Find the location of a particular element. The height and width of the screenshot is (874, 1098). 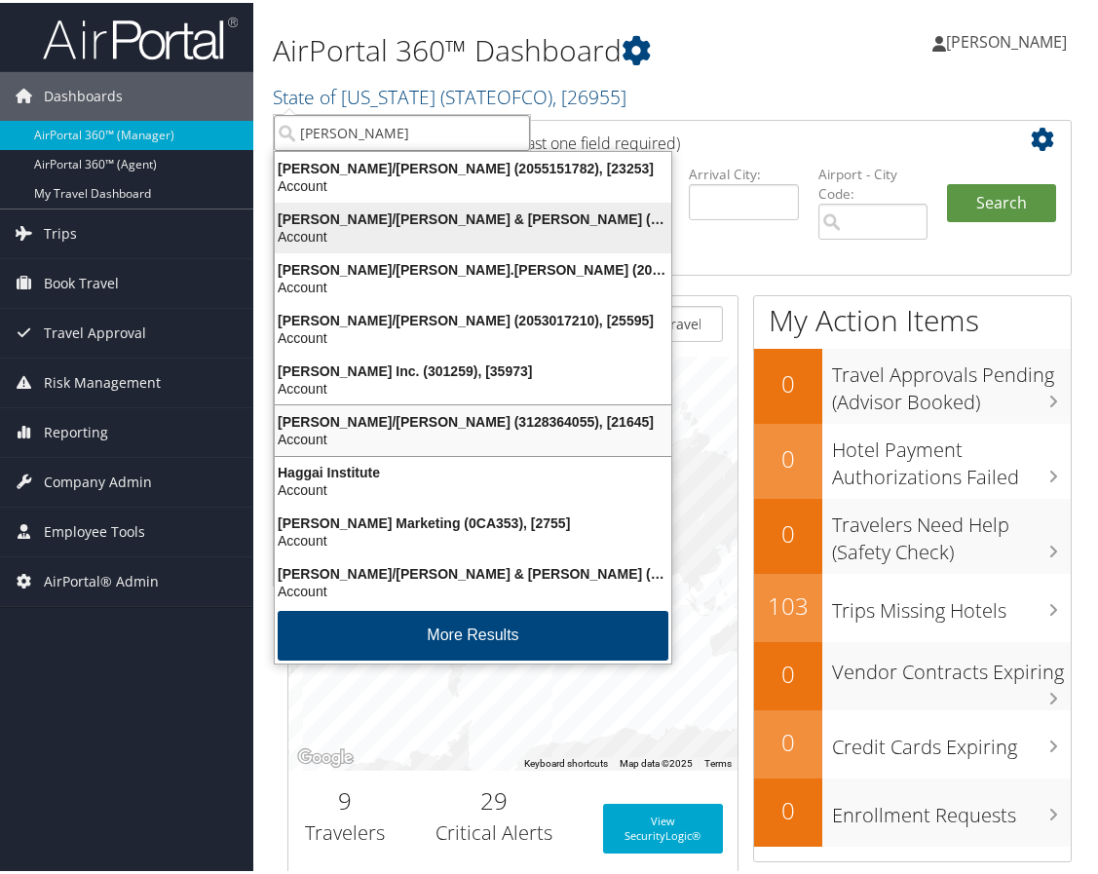

h1: AirPortal 360™ Dashboard is located at coordinates (544, 48).